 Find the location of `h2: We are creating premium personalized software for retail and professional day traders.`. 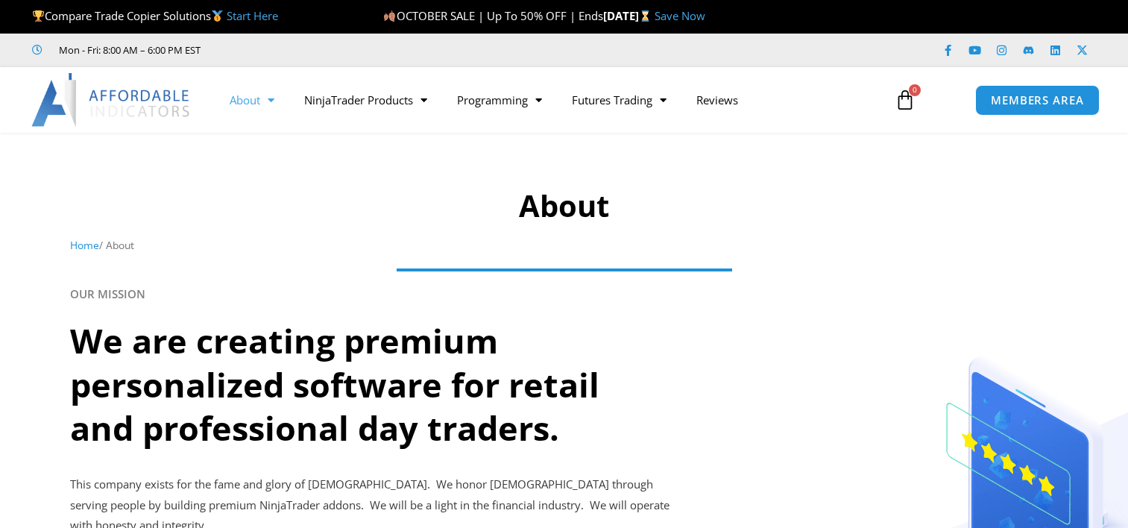

h2: We are creating premium personalized software for retail and professional day traders. is located at coordinates (366, 385).